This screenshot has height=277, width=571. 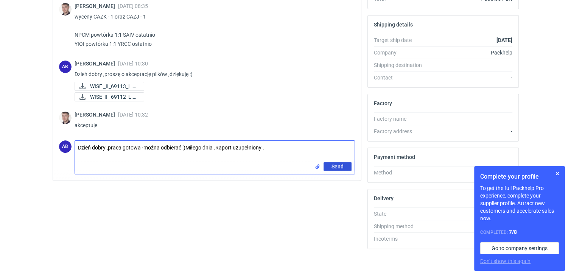 I want to click on div: Method, so click(x=401, y=172).